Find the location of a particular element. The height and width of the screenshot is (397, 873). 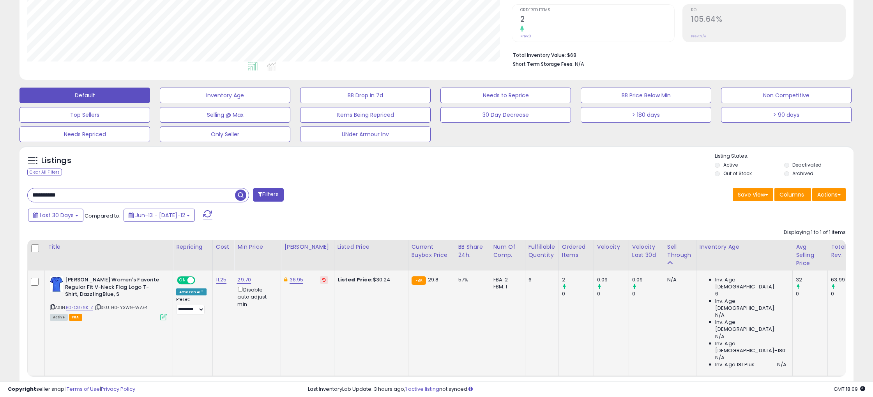

div: 6 is located at coordinates (540, 280).